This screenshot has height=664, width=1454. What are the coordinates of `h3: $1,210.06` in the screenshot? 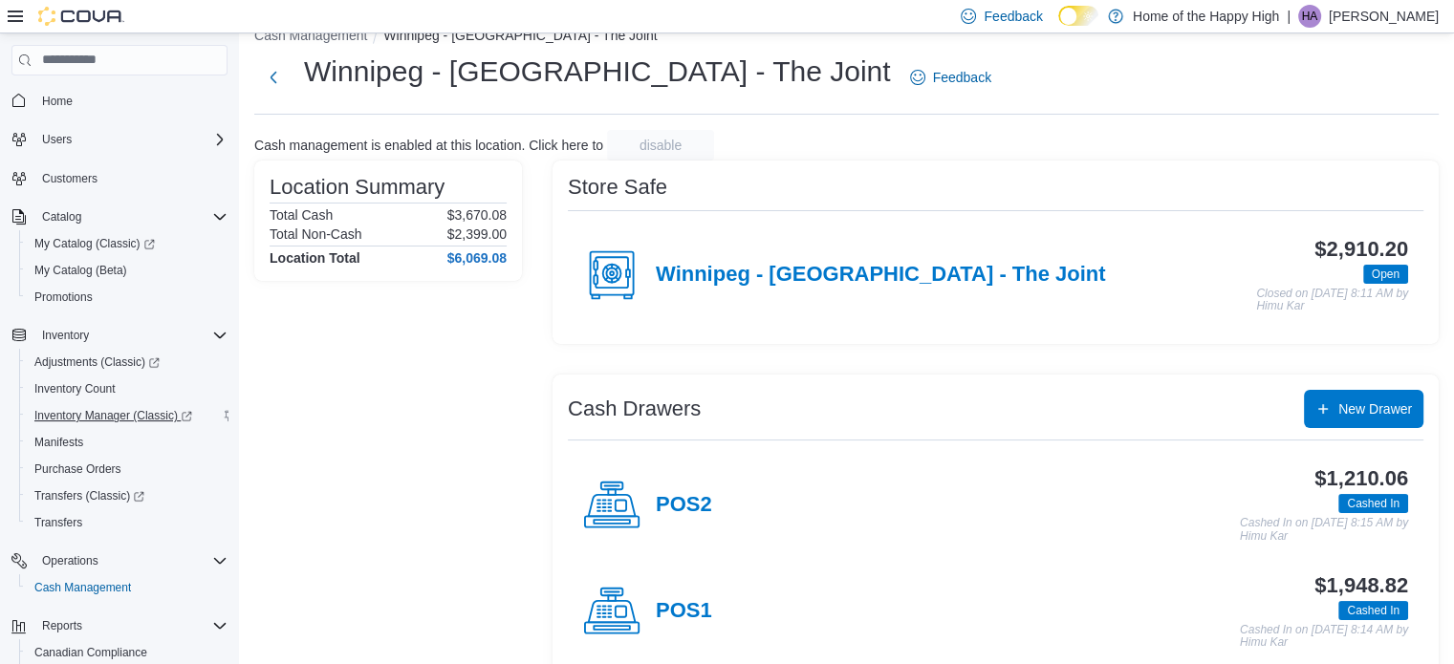 It's located at (1361, 479).